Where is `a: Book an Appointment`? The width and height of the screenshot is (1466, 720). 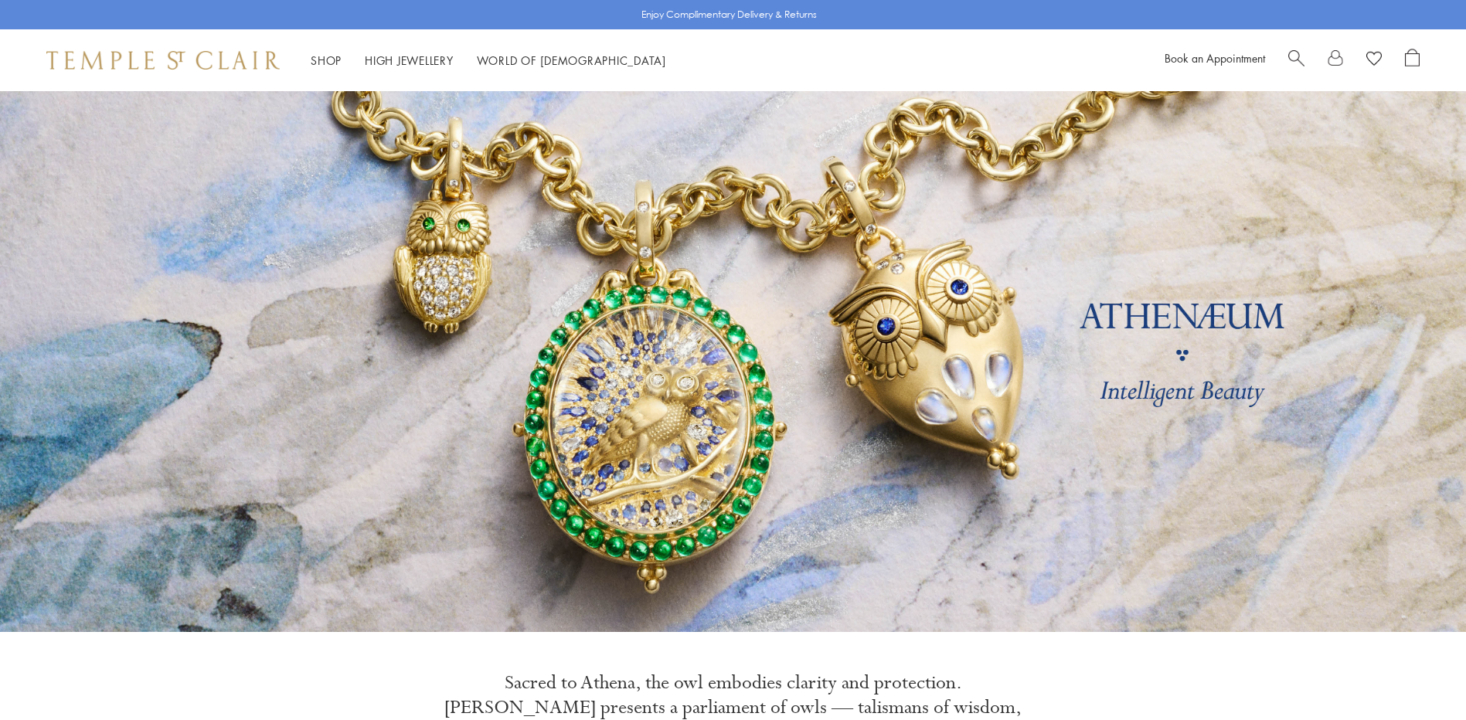
a: Book an Appointment is located at coordinates (1215, 58).